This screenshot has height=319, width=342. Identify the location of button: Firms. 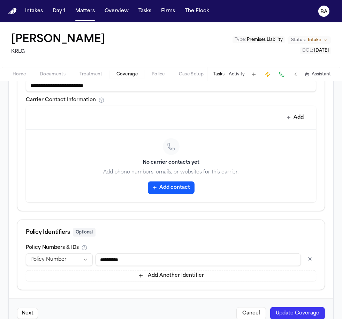
(168, 11).